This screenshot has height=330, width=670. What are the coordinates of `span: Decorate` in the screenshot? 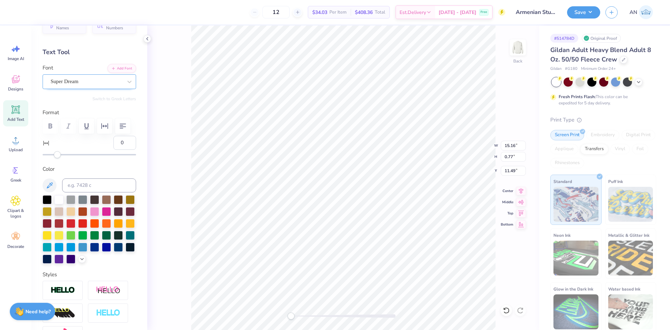 It's located at (16, 246).